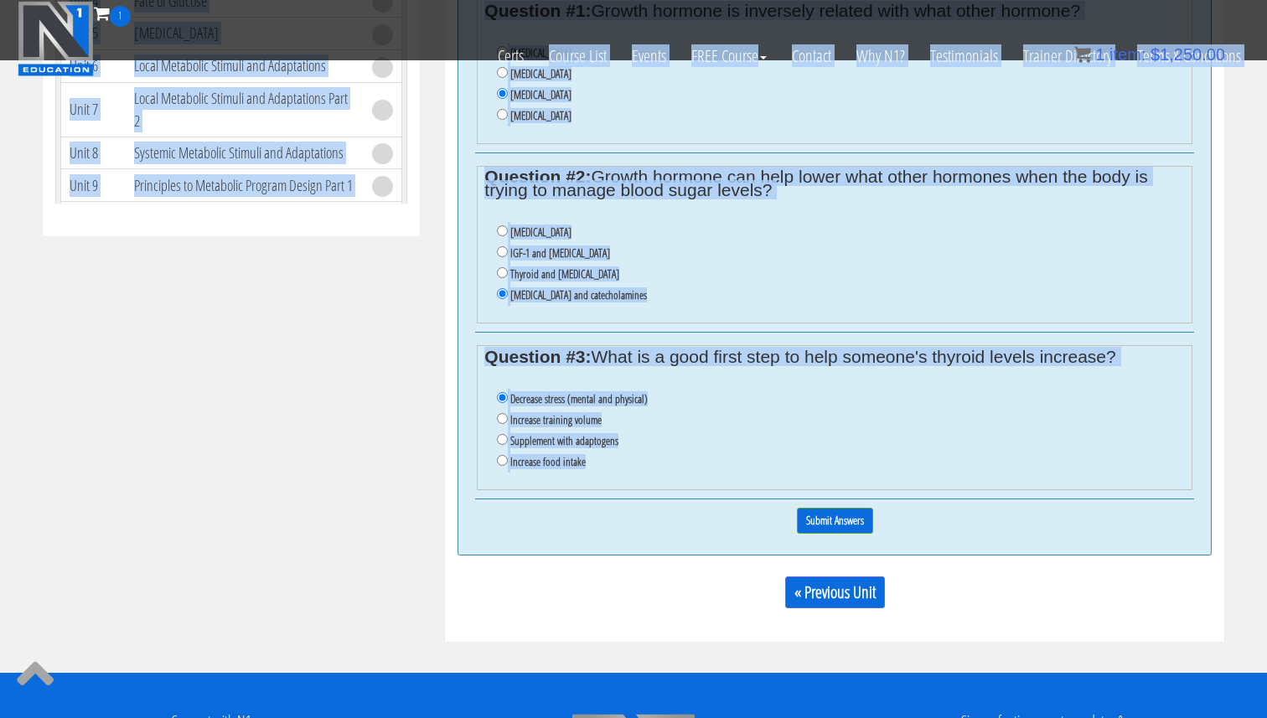  What do you see at coordinates (245, 109) in the screenshot?
I see `td: Local Metabolic Stimuli and Adaptations Part 2` at bounding box center [245, 109].